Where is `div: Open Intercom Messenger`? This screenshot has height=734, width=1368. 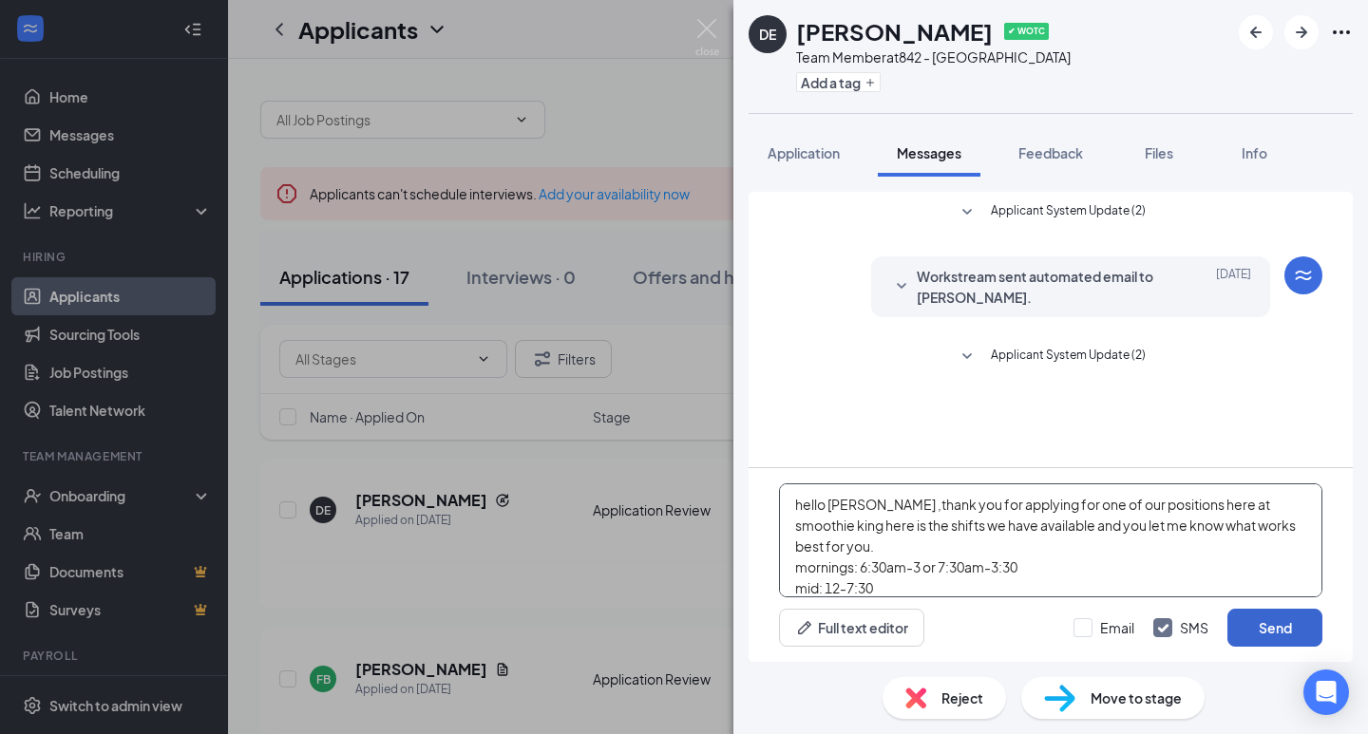
div: Open Intercom Messenger is located at coordinates (1326, 692).